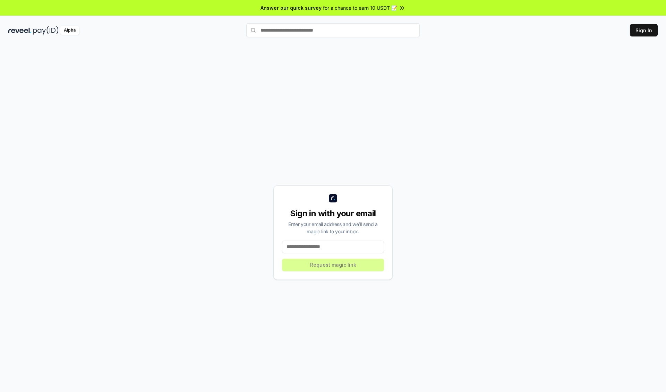 The width and height of the screenshot is (666, 392). What do you see at coordinates (46, 30) in the screenshot?
I see `img: pay_id` at bounding box center [46, 30].